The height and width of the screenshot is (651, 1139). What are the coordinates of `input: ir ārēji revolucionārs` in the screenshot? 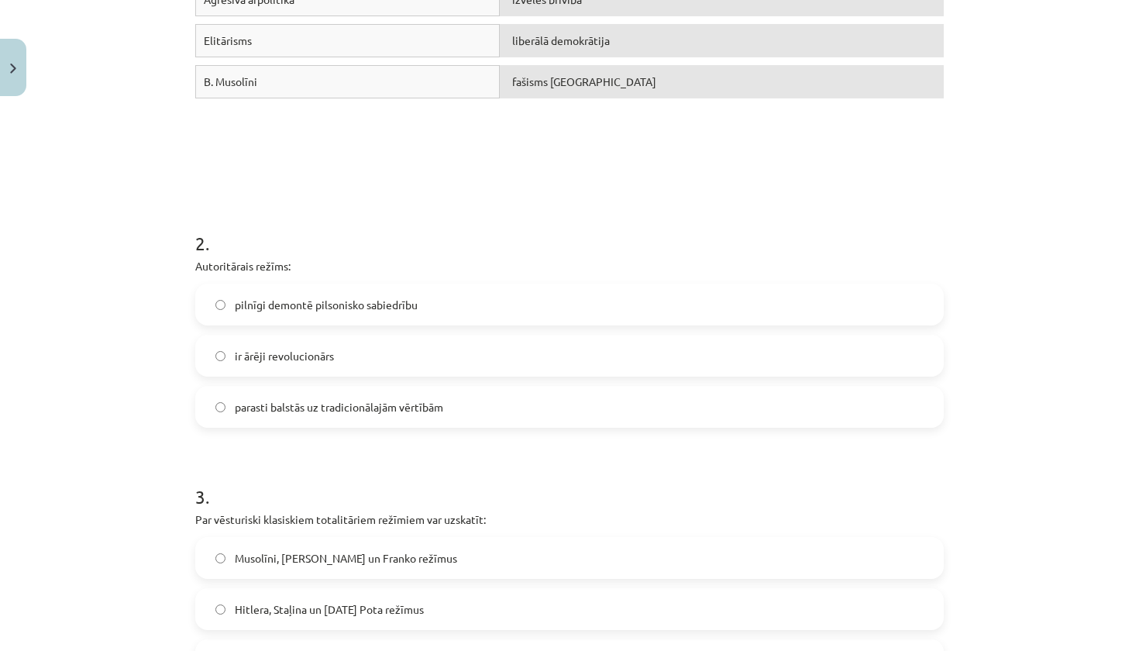 It's located at (220, 356).